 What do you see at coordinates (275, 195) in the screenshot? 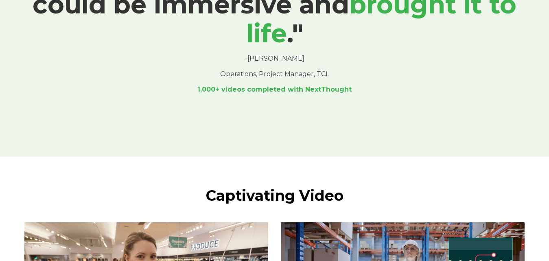
I see `span: Captivating Video` at bounding box center [275, 195].